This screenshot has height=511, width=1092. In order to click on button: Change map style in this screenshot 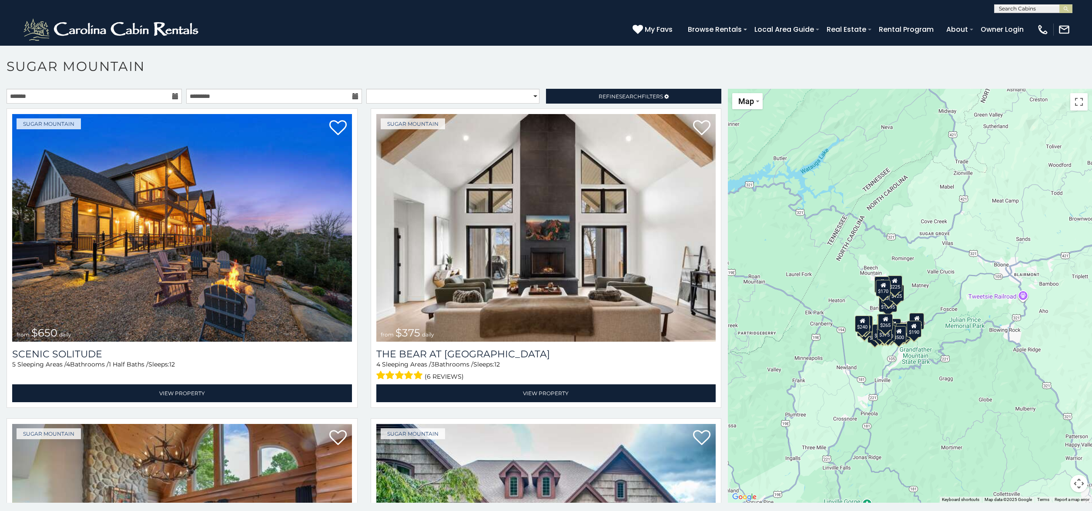, I will do `click(747, 101)`.